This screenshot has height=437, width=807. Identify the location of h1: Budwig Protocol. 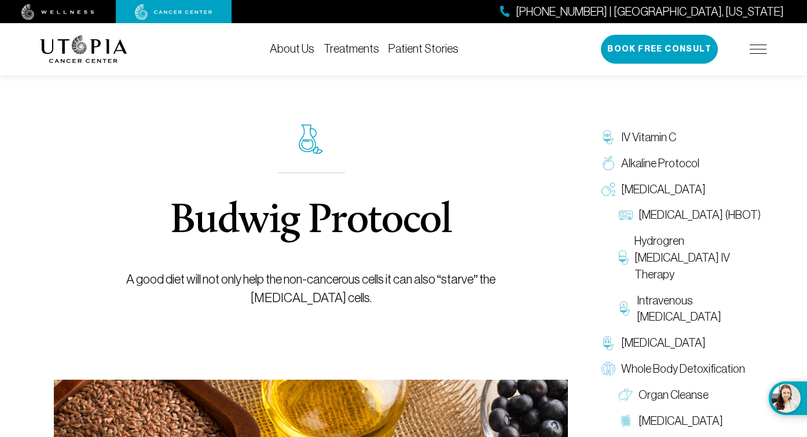
(311, 222).